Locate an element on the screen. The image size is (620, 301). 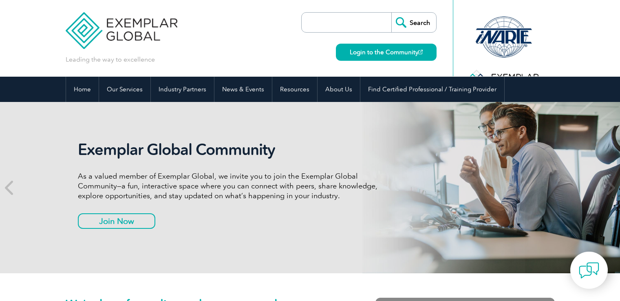
a: Industry Partners is located at coordinates (182, 89).